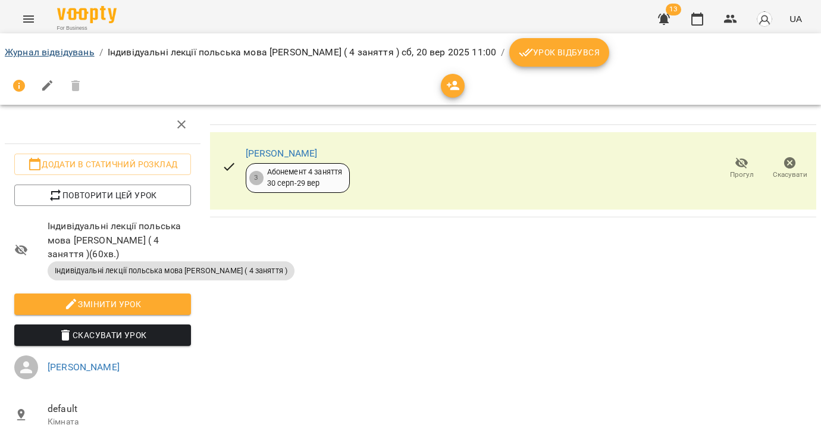 The height and width of the screenshot is (434, 821). Describe the element at coordinates (102, 195) in the screenshot. I see `button: Повторити цей урок` at that location.